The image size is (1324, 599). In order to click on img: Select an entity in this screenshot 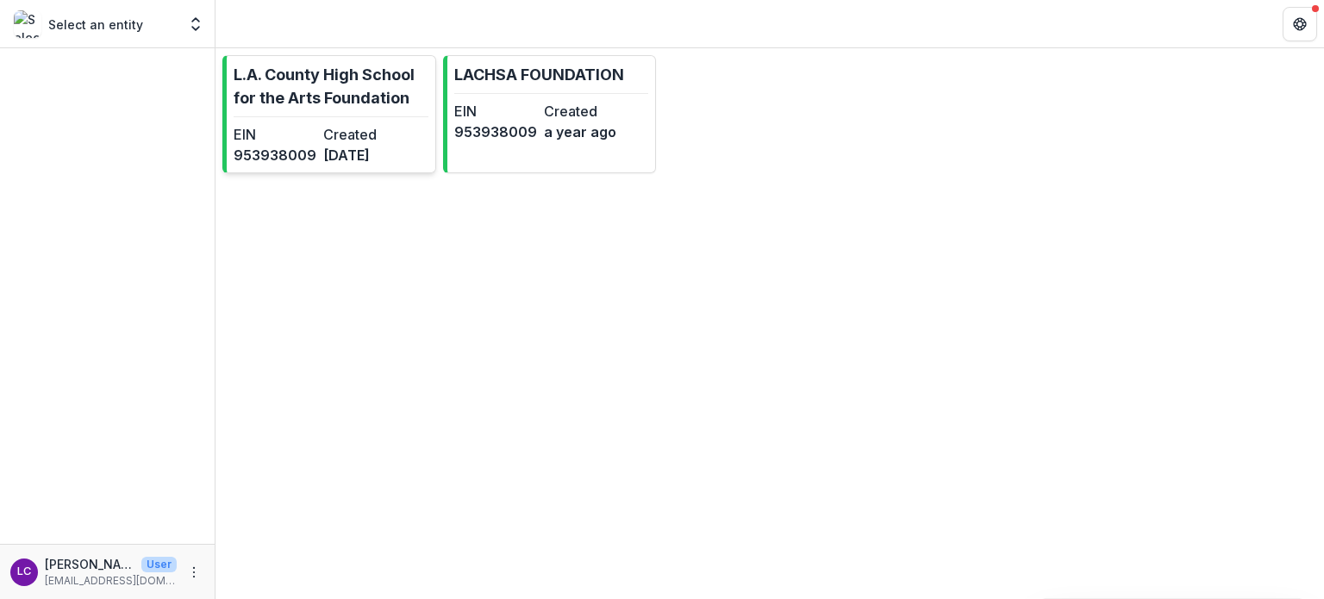, I will do `click(28, 24)`.